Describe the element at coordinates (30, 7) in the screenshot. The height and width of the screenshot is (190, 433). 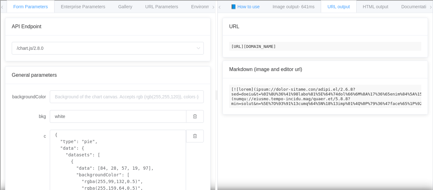
I see `span: Form Parameters` at that location.